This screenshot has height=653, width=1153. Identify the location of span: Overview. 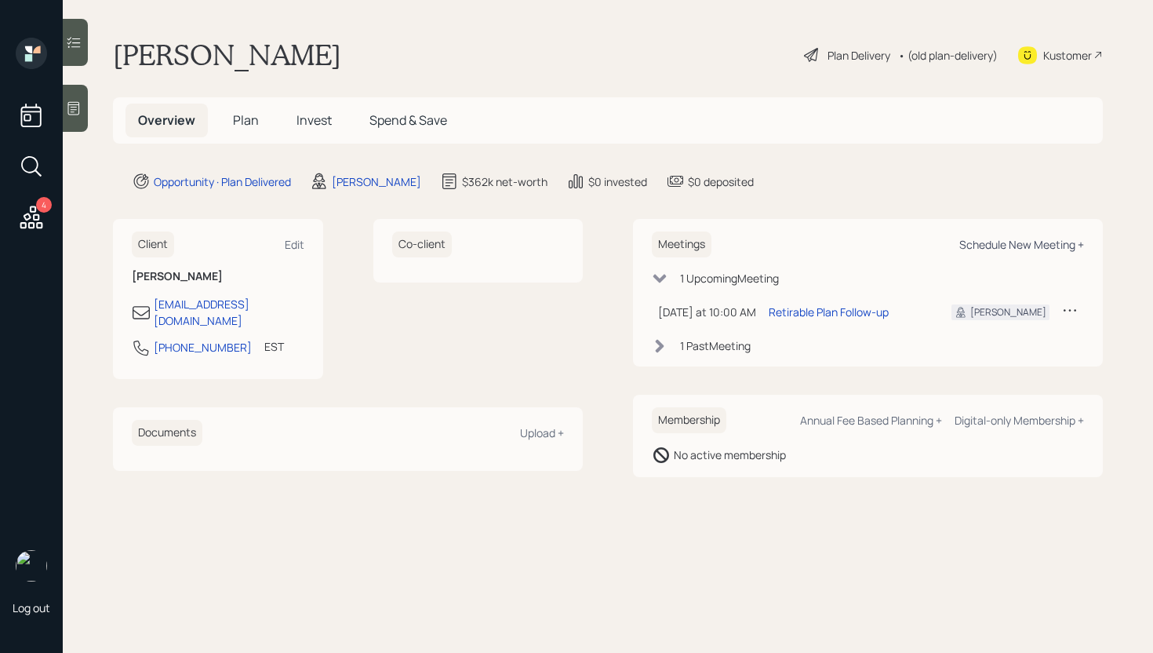
(166, 120).